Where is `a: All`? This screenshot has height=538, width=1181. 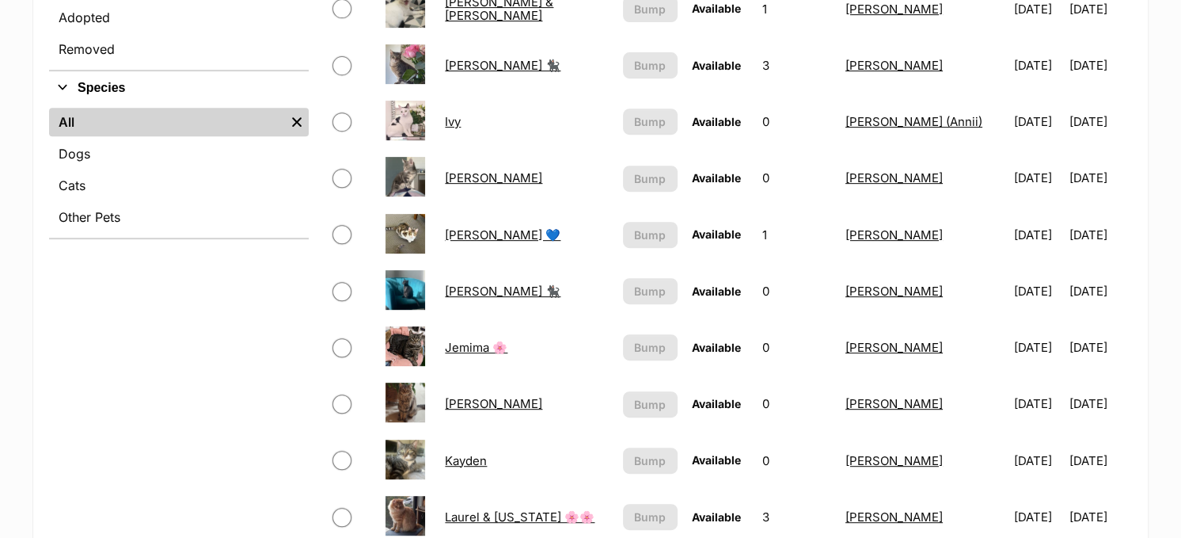 a: All is located at coordinates (167, 122).